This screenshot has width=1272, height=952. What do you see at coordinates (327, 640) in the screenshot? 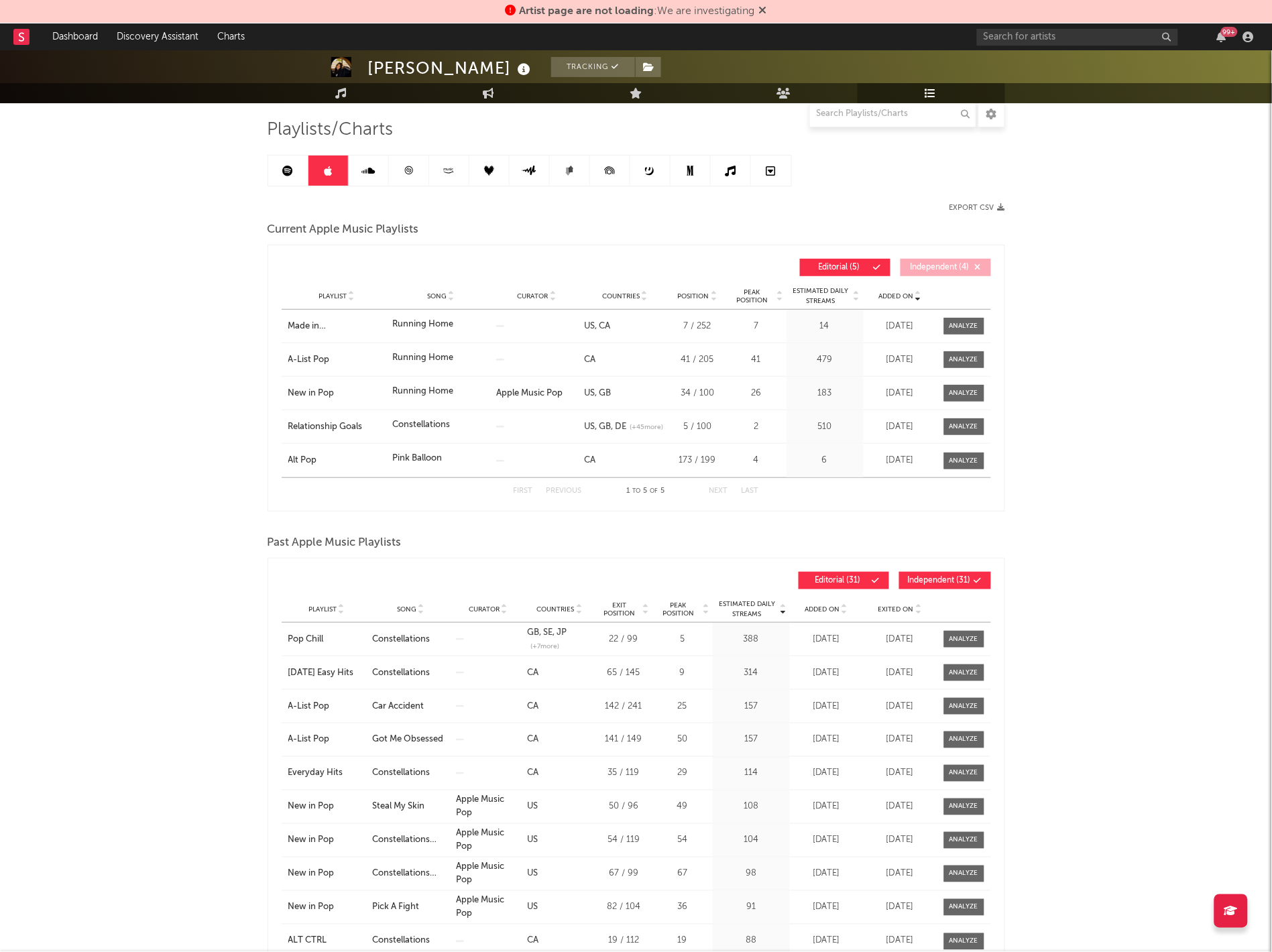
I see `div: Pop Chill` at bounding box center [327, 640].